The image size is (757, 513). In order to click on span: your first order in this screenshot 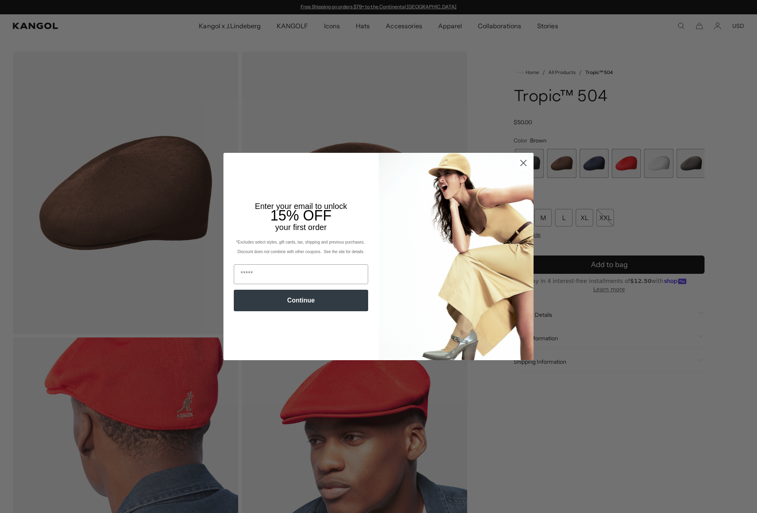, I will do `click(301, 227)`.